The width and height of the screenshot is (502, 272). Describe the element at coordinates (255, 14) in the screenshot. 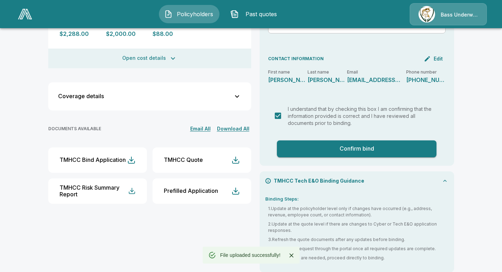

I see `a: Past quotes IconPast quotes` at that location.